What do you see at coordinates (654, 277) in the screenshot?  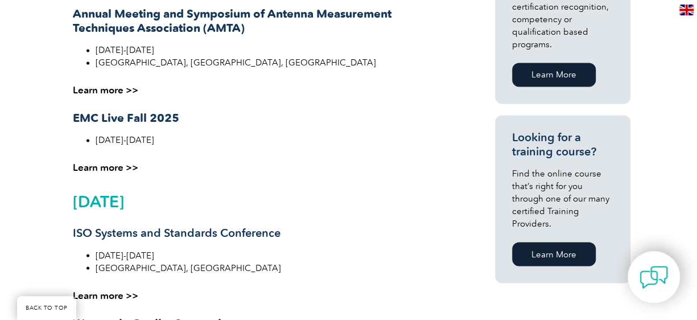 I see `img: contact-chat.png` at bounding box center [654, 277].